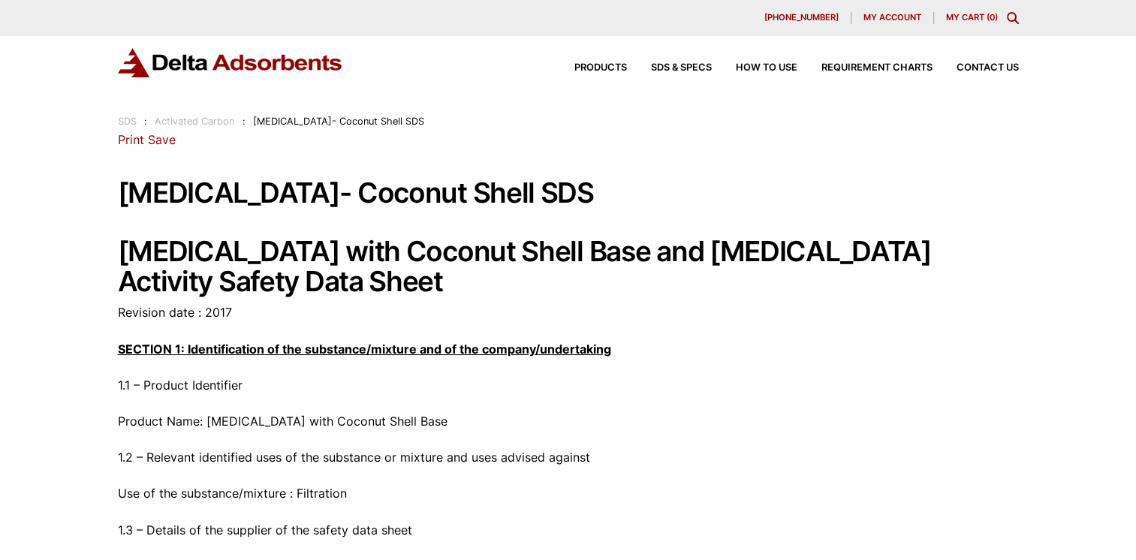  Describe the element at coordinates (127, 121) in the screenshot. I see `a: SDS` at that location.